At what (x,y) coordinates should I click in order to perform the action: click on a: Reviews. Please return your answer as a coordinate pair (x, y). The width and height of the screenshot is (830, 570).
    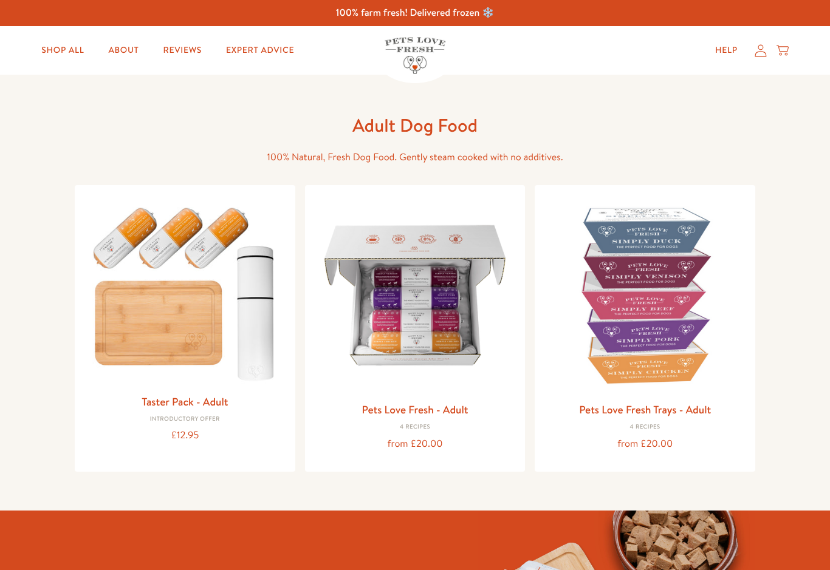
    Looking at the image, I should click on (182, 50).